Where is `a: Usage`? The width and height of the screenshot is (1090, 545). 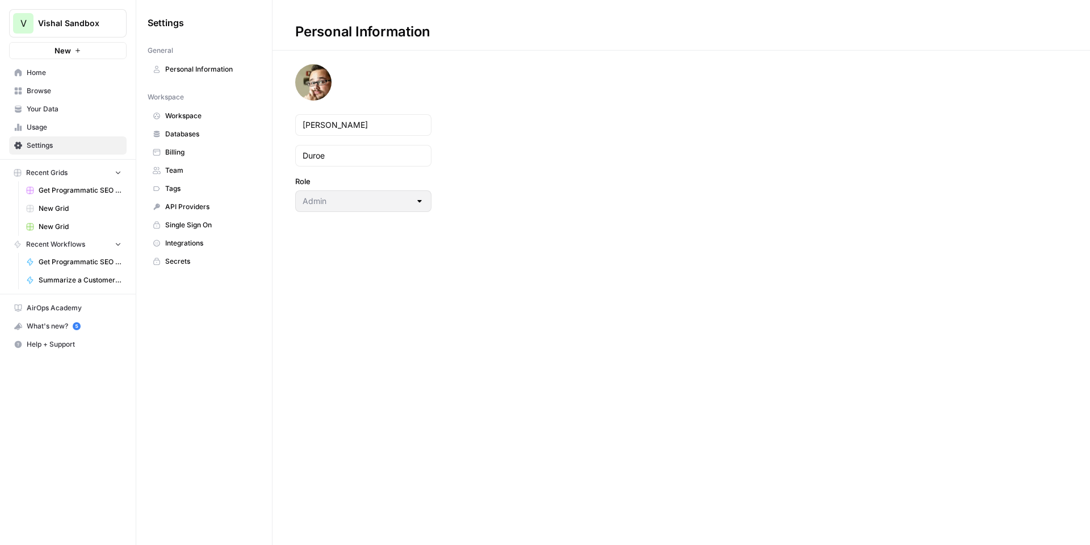
a: Usage is located at coordinates (68, 127).